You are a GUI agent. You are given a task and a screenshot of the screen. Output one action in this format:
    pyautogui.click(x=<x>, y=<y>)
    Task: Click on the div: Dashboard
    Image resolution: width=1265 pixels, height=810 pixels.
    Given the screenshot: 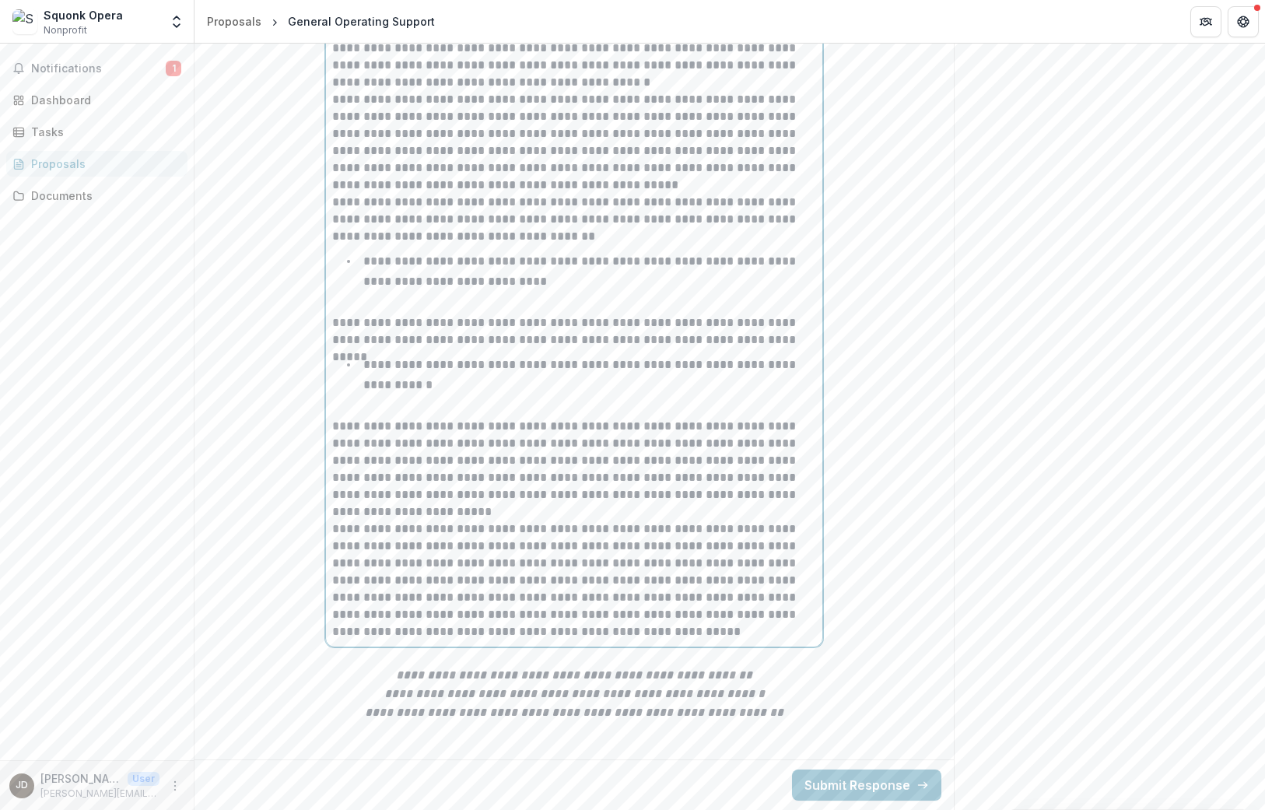 What is the action you would take?
    pyautogui.click(x=103, y=100)
    